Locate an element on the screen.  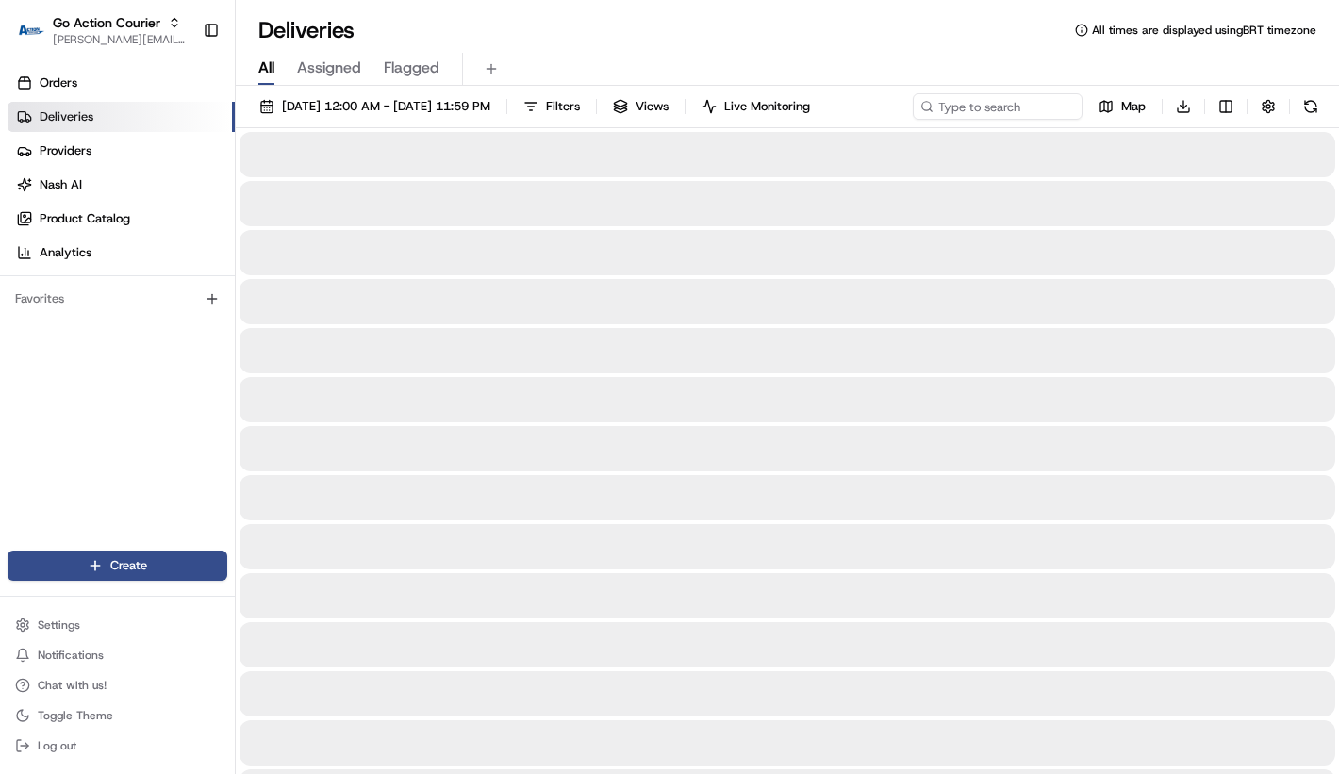
span: Go Action Courier is located at coordinates (107, 23).